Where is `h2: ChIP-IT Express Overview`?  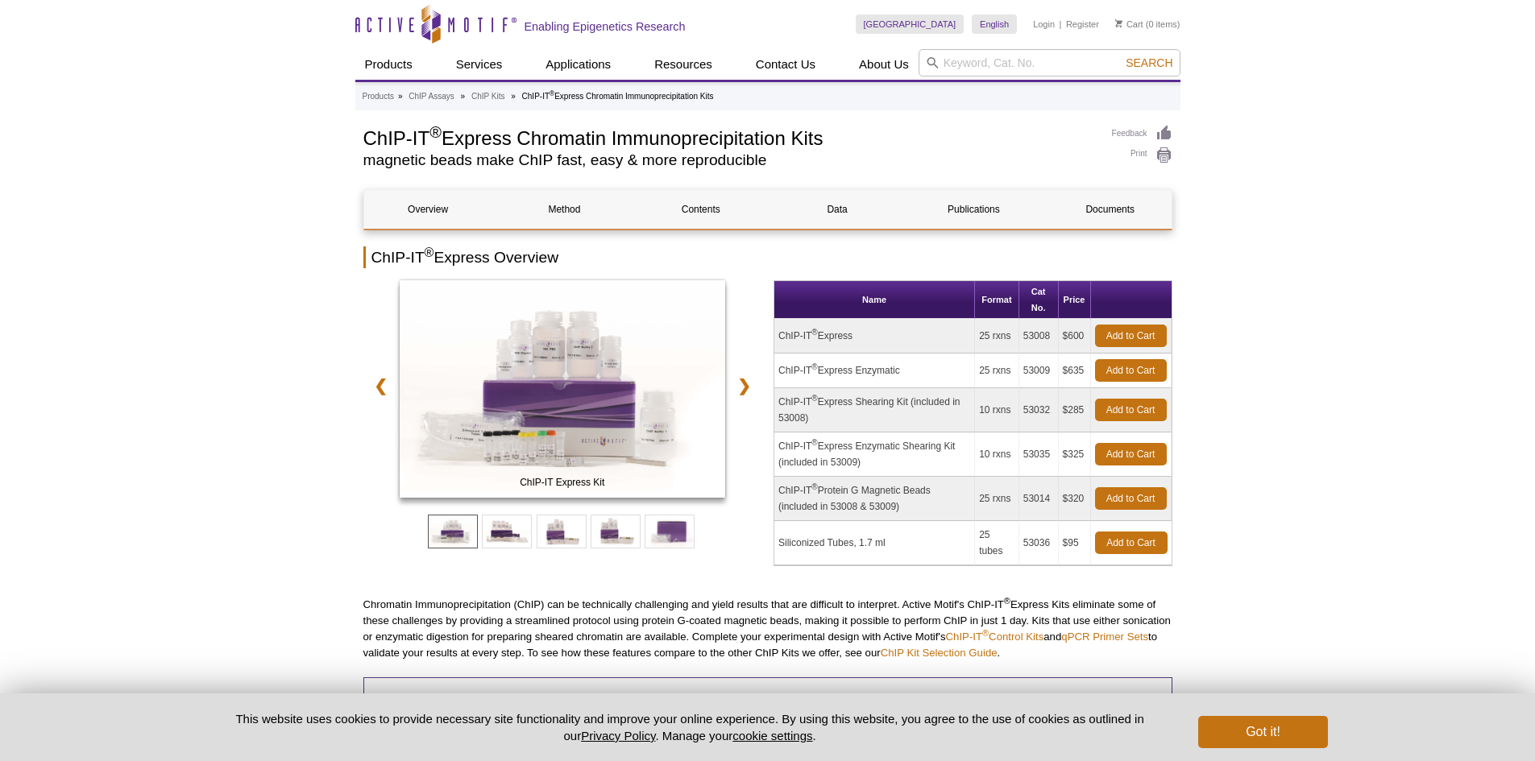 h2: ChIP-IT Express Overview is located at coordinates (768, 257).